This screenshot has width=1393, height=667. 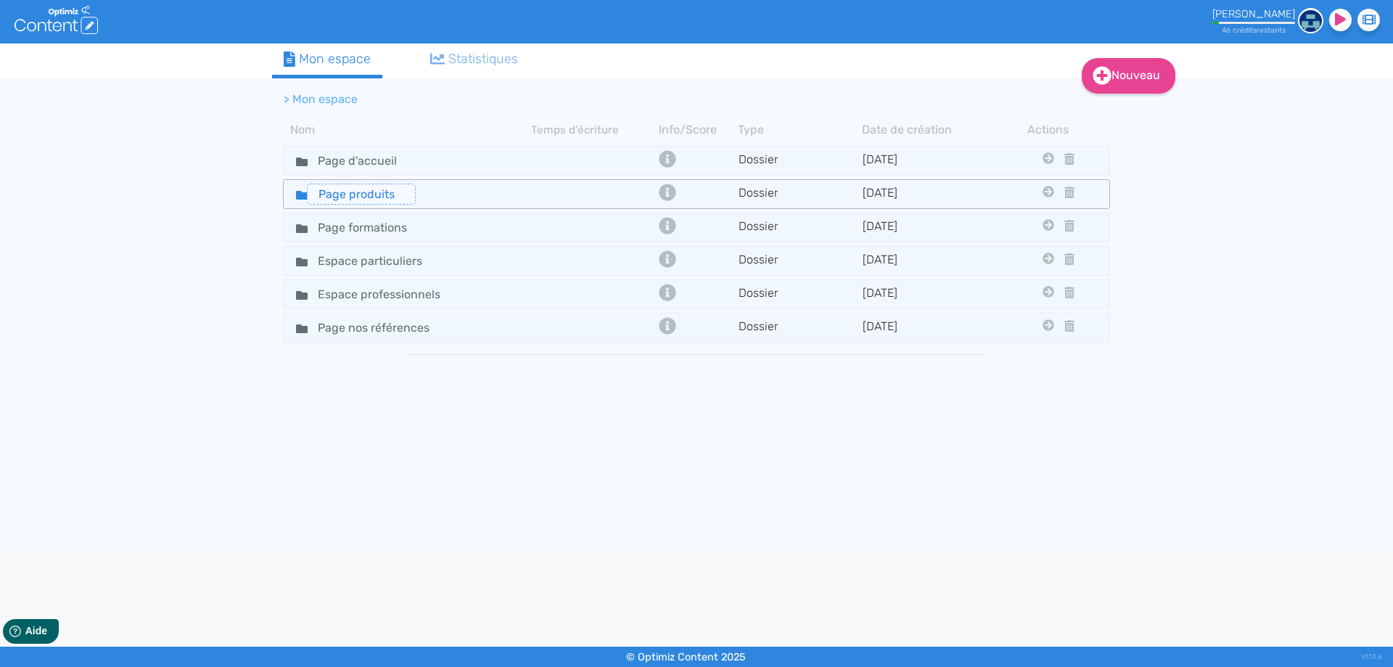 I want to click on li: > Mon espace, so click(x=321, y=99).